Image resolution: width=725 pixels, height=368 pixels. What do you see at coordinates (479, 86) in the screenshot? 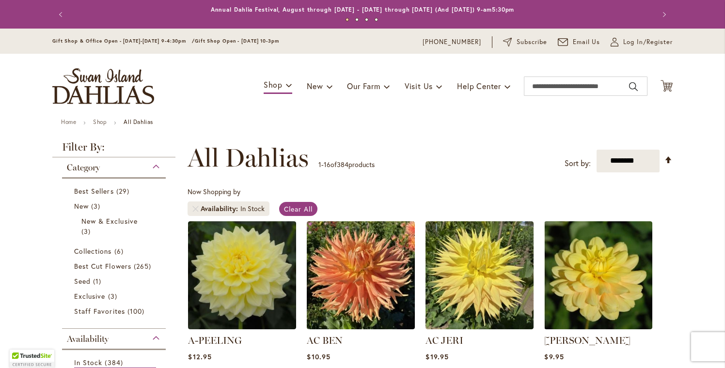
I see `span: Help Center` at bounding box center [479, 86].